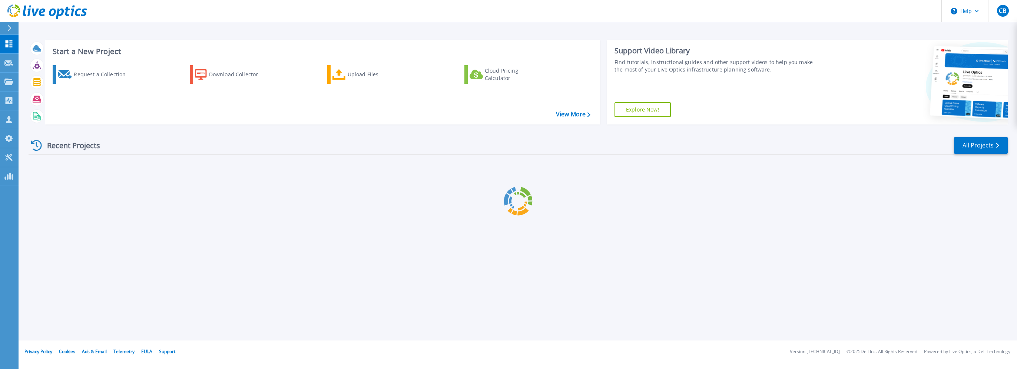 The image size is (1017, 369). What do you see at coordinates (147, 351) in the screenshot?
I see `a: EULA` at bounding box center [147, 351].